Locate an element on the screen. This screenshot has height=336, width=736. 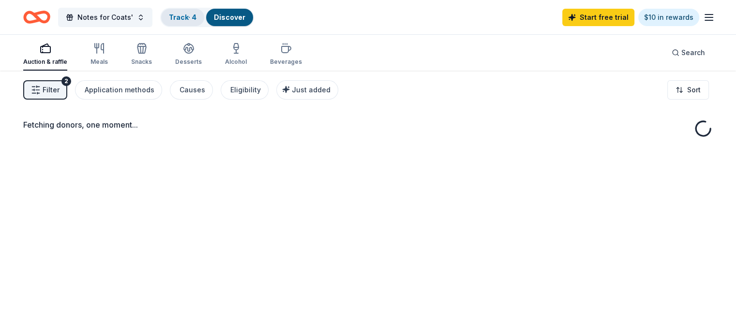
div: 2 is located at coordinates (66, 81).